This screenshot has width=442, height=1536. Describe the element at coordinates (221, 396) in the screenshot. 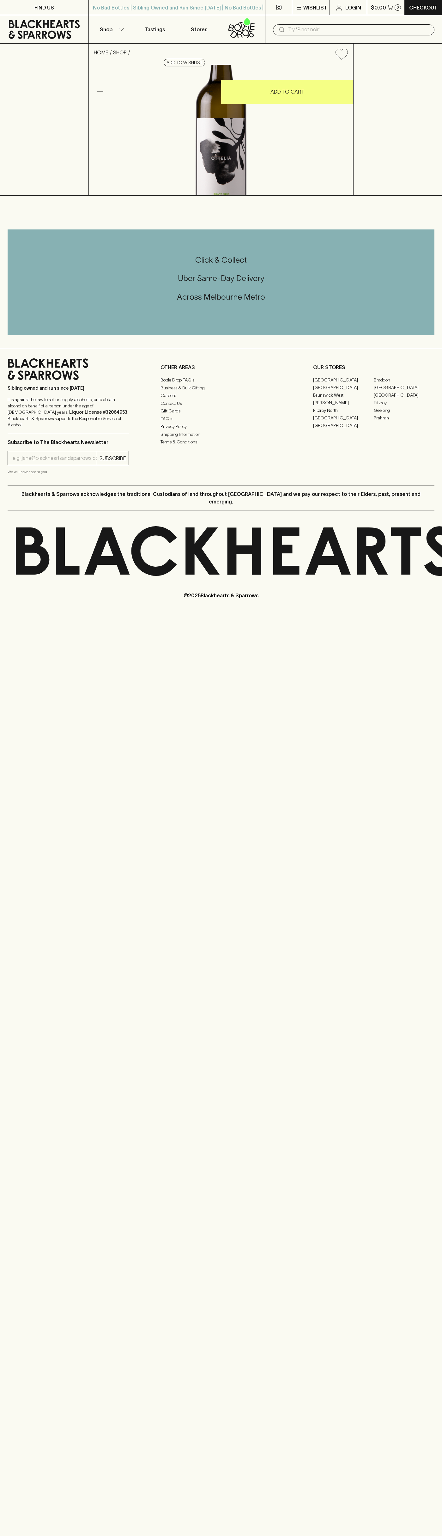

I see `a: Careers` at that location.